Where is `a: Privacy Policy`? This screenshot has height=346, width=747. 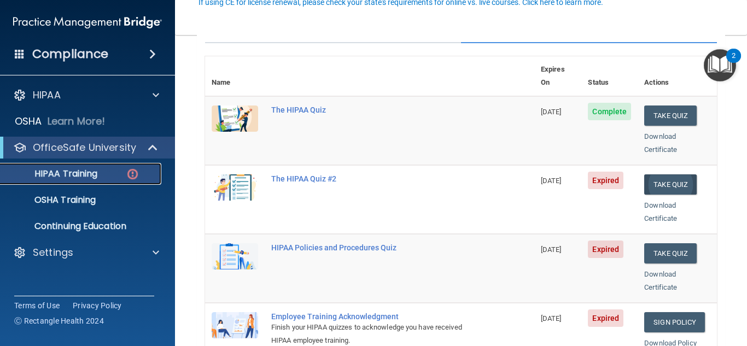
a: Privacy Policy is located at coordinates (97, 306).